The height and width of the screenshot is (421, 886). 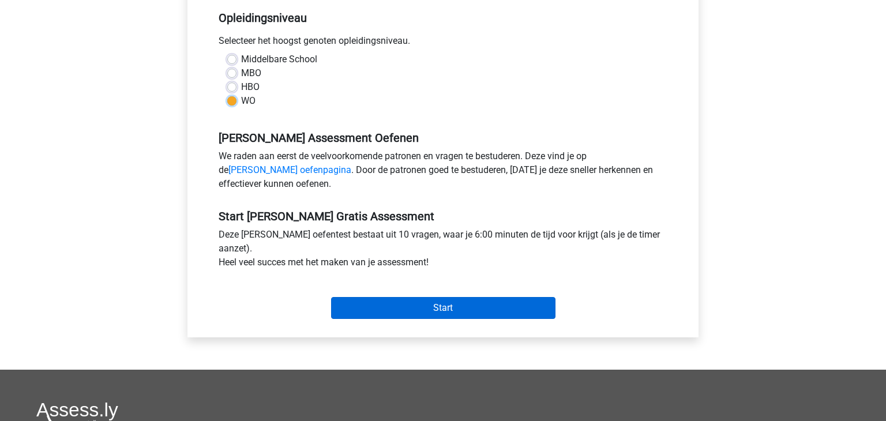 What do you see at coordinates (443, 308) in the screenshot?
I see `input: Start` at bounding box center [443, 308].